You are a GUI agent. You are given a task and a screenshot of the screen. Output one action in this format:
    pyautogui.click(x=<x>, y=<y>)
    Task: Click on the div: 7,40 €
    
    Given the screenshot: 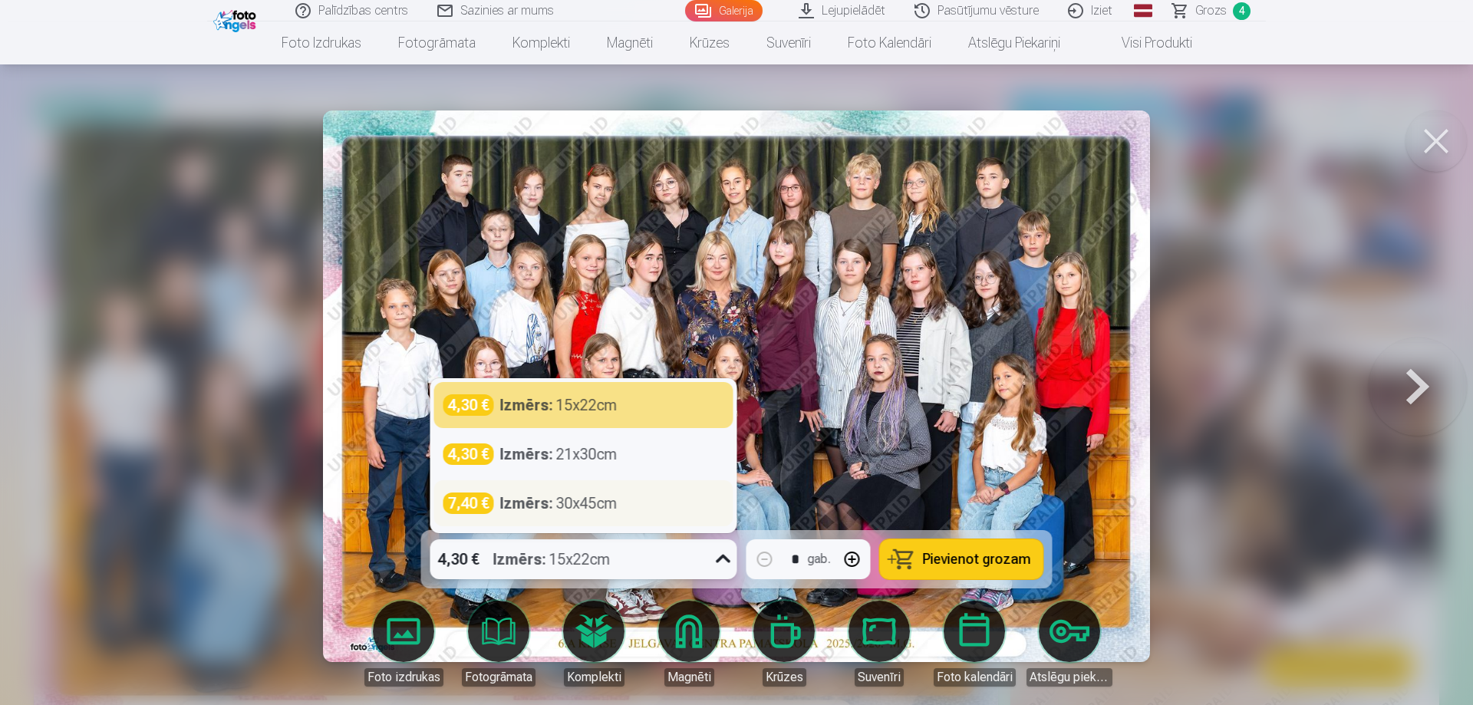 What is the action you would take?
    pyautogui.click(x=469, y=503)
    